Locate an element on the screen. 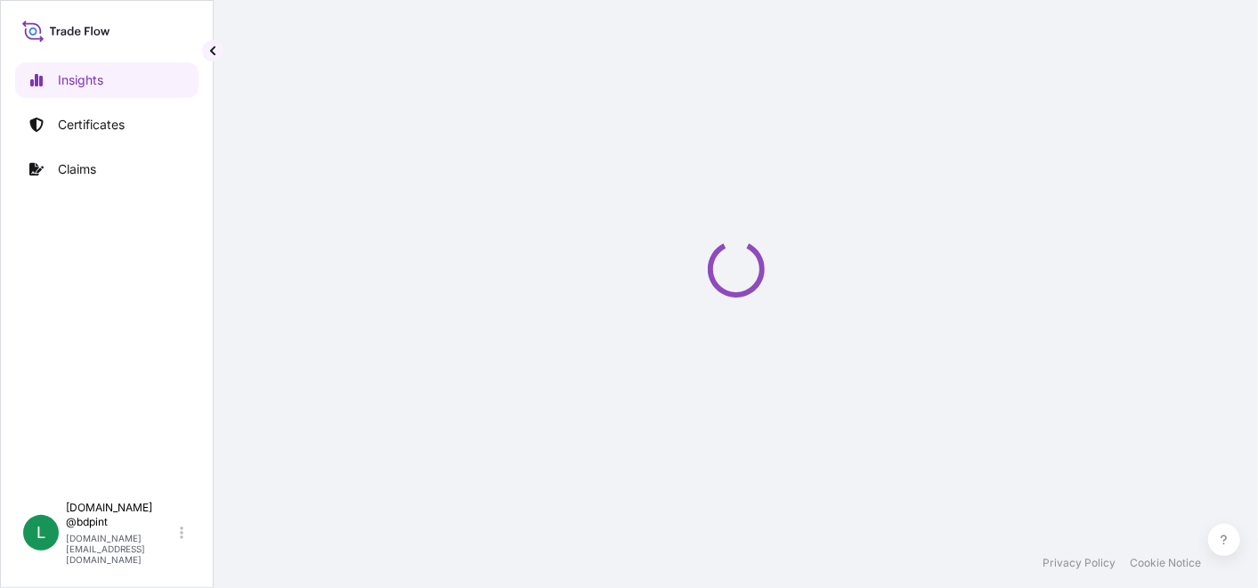 This screenshot has width=1258, height=588. span: L is located at coordinates (41, 532).